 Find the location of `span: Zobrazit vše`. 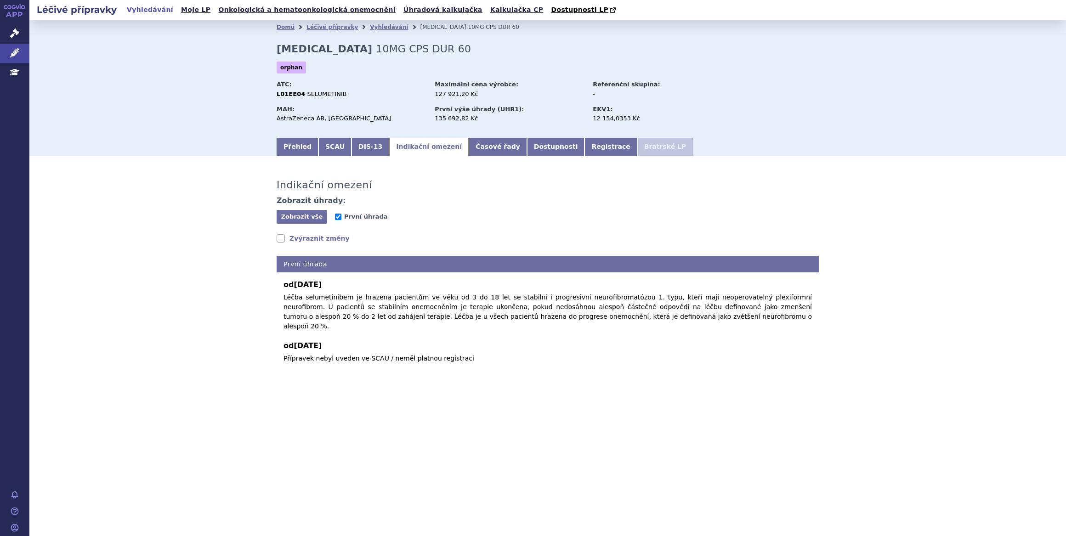

span: Zobrazit vše is located at coordinates (302, 216).